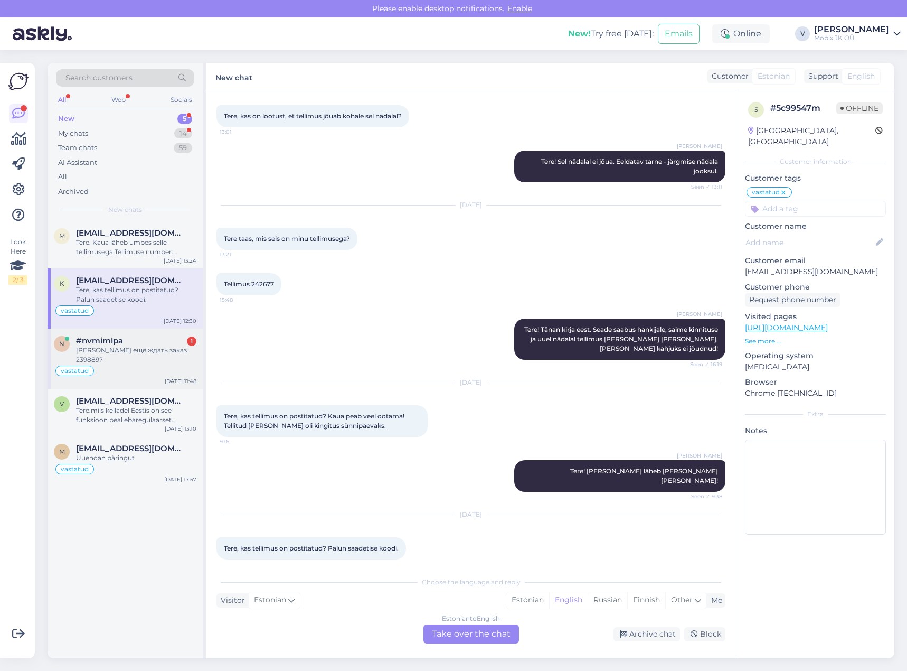  What do you see at coordinates (741, 34) in the screenshot?
I see `div: Online` at bounding box center [741, 34].